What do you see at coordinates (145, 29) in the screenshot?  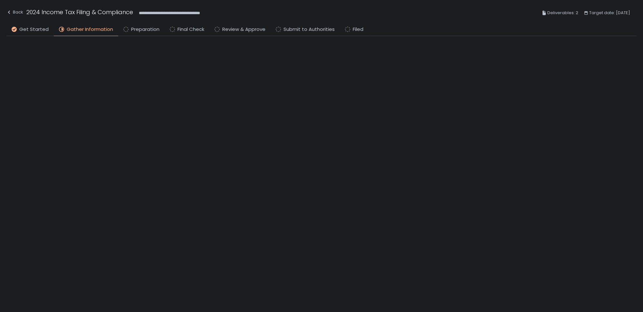 I see `span: Preparation` at bounding box center [145, 29].